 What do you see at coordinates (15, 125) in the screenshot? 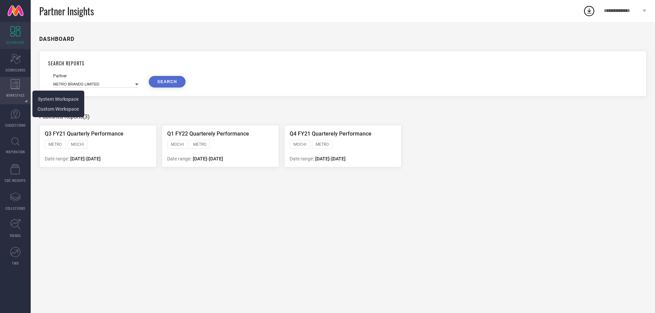
I see `span: SUGGESTIONS` at bounding box center [15, 125].